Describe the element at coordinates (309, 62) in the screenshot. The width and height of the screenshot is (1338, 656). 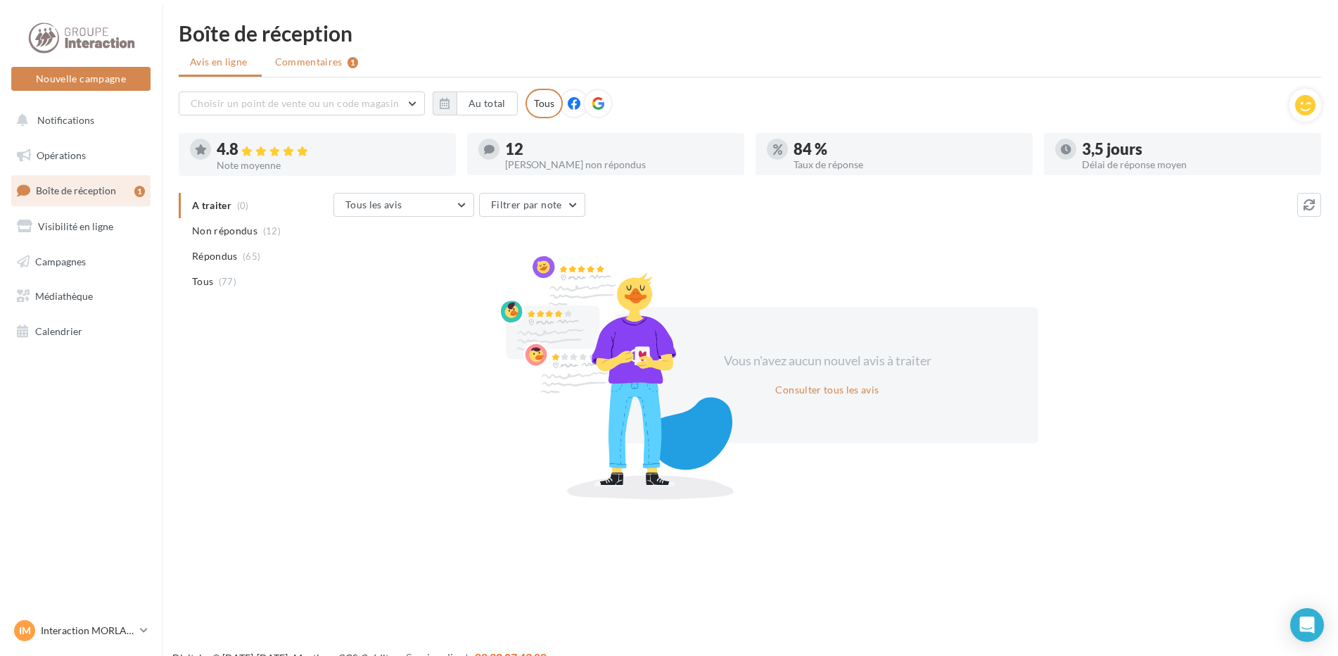
I see `span: Commentaires` at that location.